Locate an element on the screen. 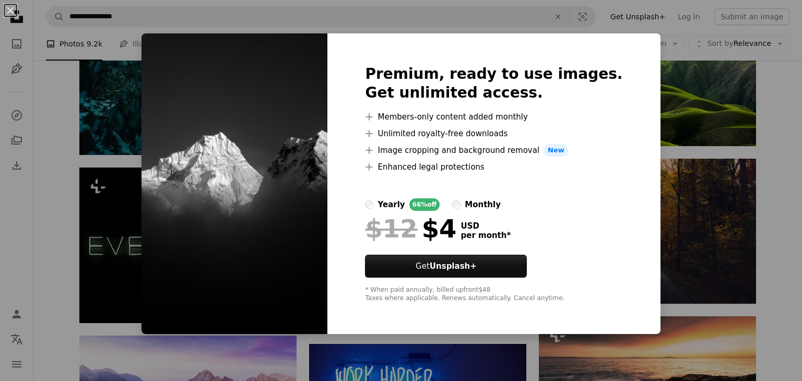 The image size is (802, 381). li: Members-only content added monthly is located at coordinates (493, 117).